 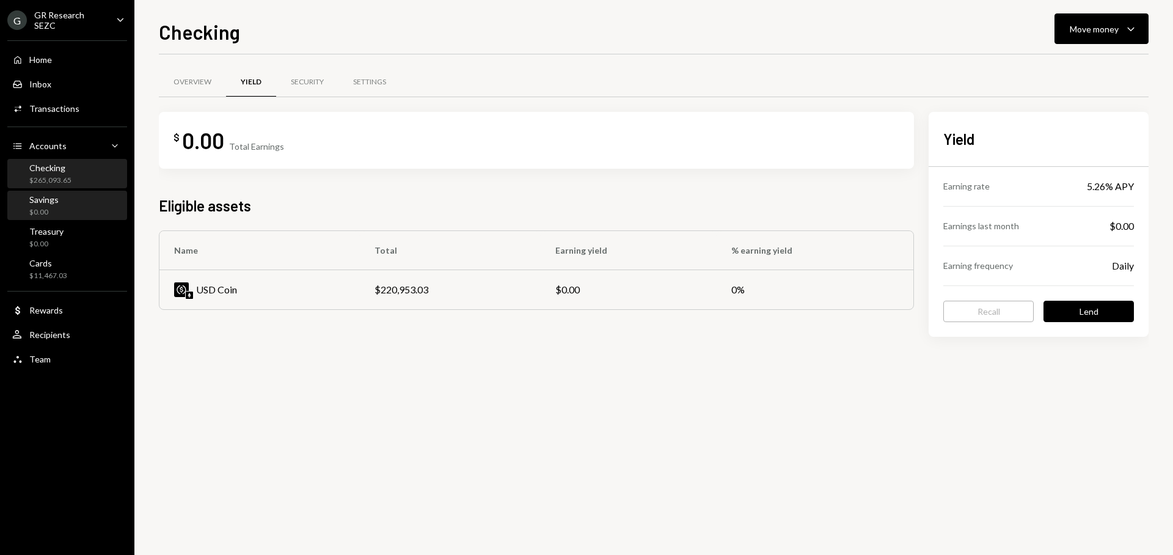 What do you see at coordinates (815, 250) in the screenshot?
I see `th: % earning yield` at bounding box center [815, 250].